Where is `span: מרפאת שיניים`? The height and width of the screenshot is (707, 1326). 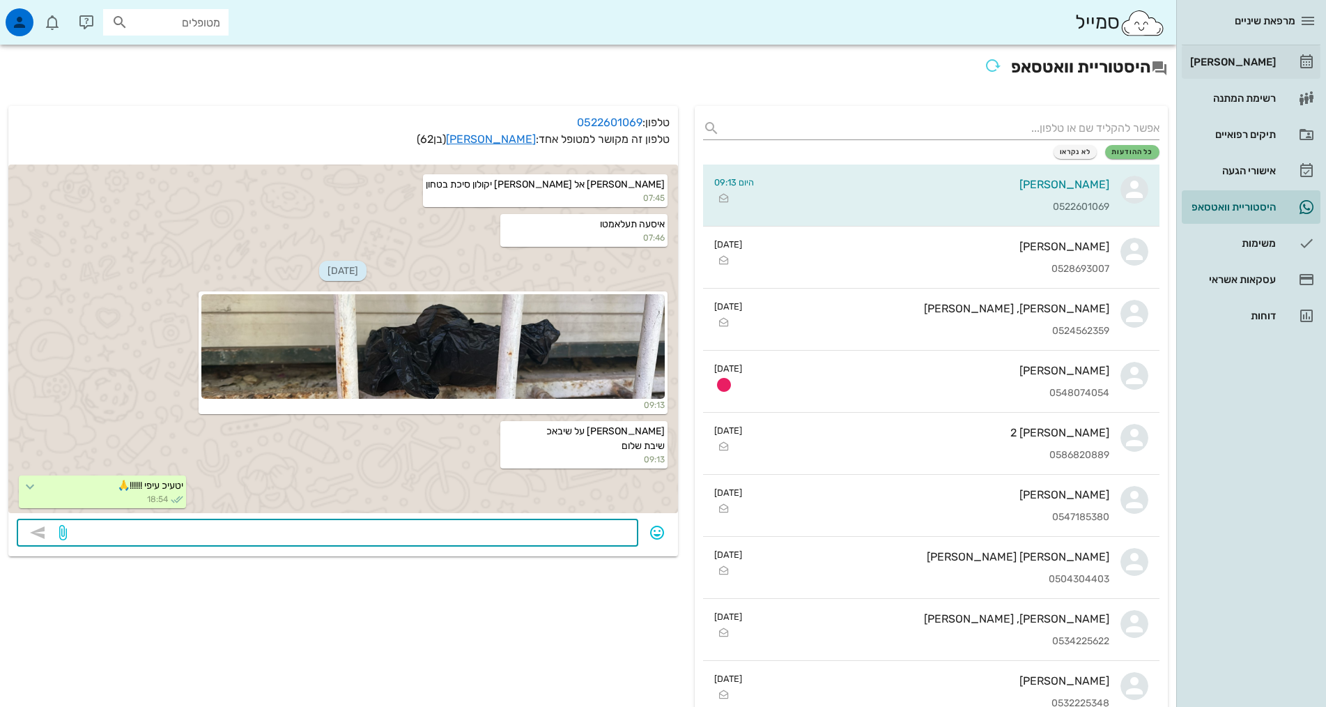 span: מרפאת שיניים is located at coordinates (1265, 21).